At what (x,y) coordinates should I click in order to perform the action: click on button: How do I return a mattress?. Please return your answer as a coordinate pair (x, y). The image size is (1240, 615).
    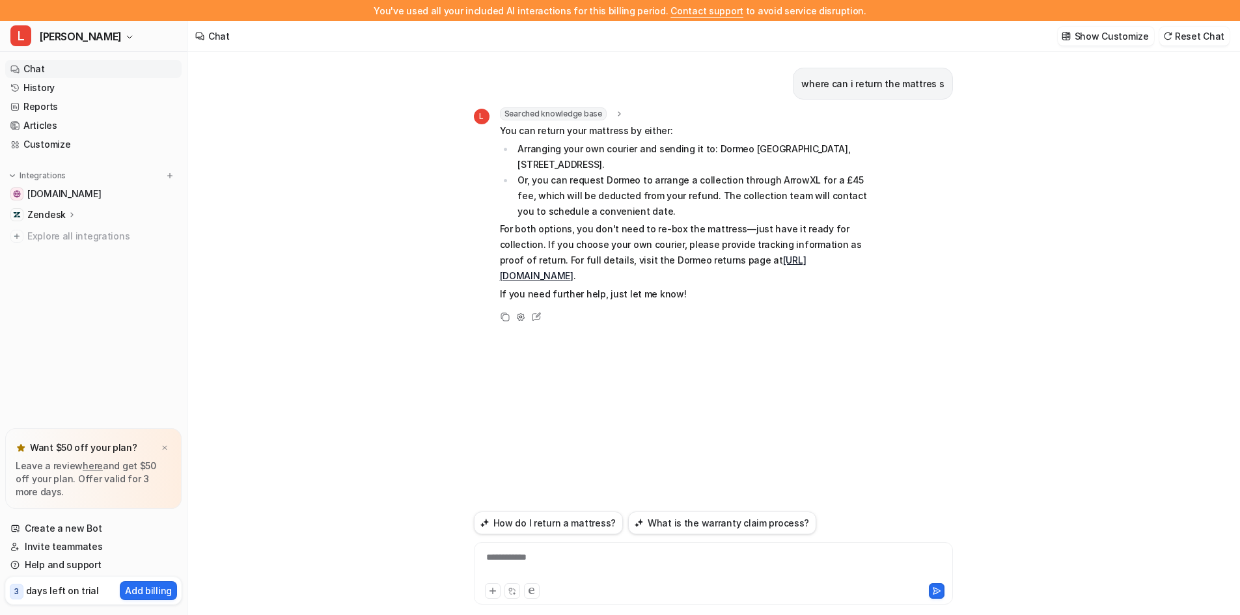
    Looking at the image, I should click on (548, 523).